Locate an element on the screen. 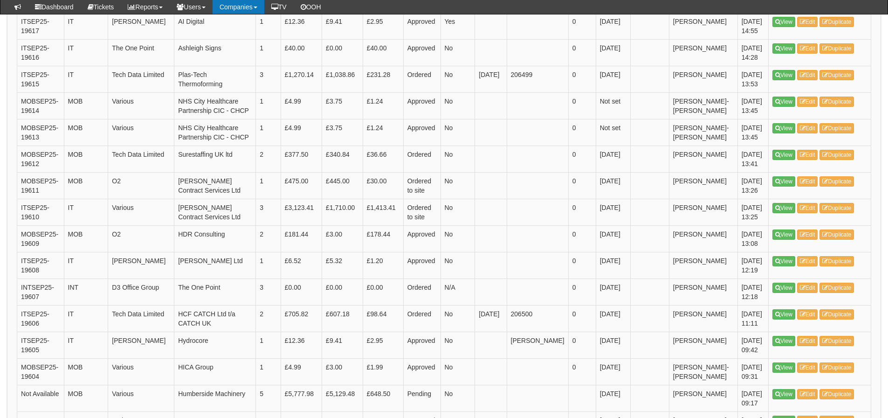 The width and height of the screenshot is (888, 418). td: Ordered to site is located at coordinates (422, 212).